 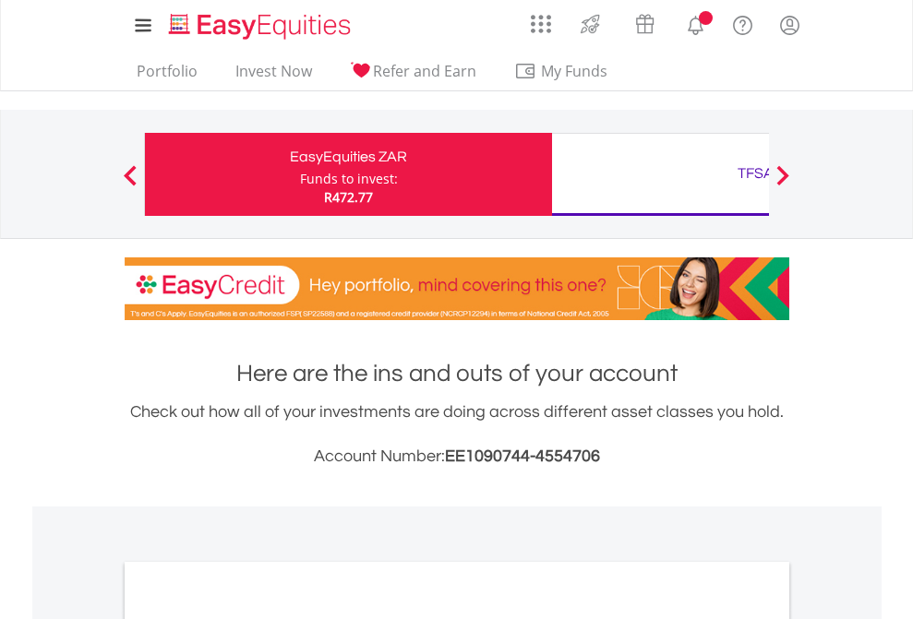 I want to click on div: Check out how all of your investments are doing across different asset classes you hold., so click(x=457, y=435).